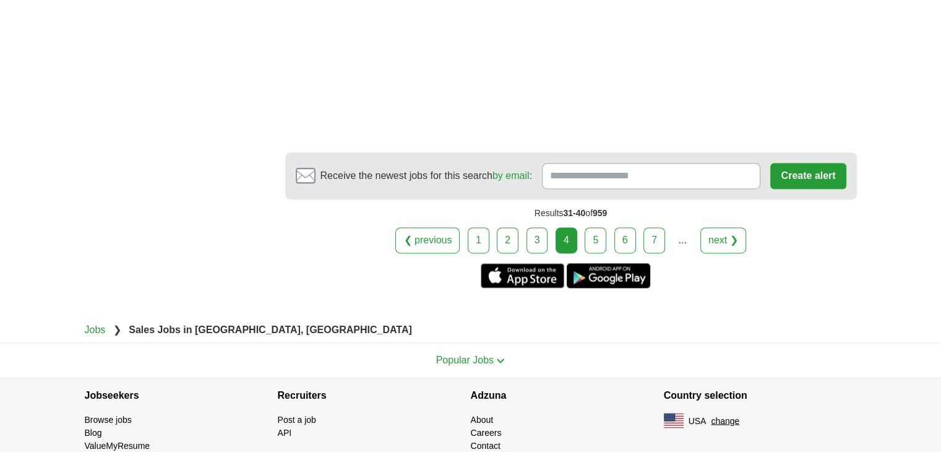 Image resolution: width=941 pixels, height=452 pixels. Describe the element at coordinates (723, 240) in the screenshot. I see `a: next ❯` at that location.